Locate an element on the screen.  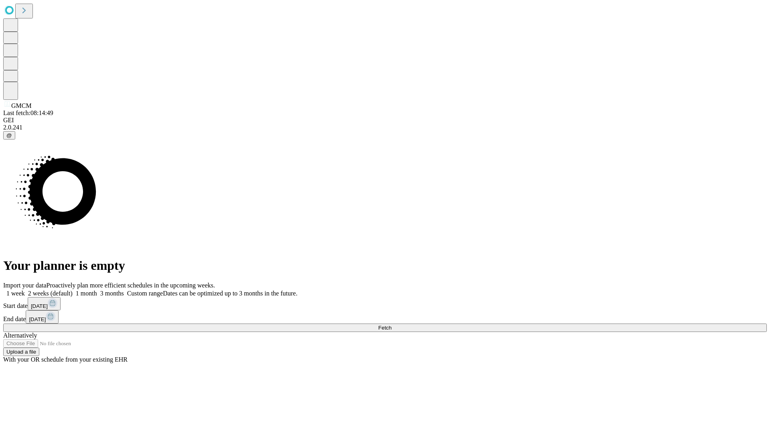
div: Start date is located at coordinates (385, 304).